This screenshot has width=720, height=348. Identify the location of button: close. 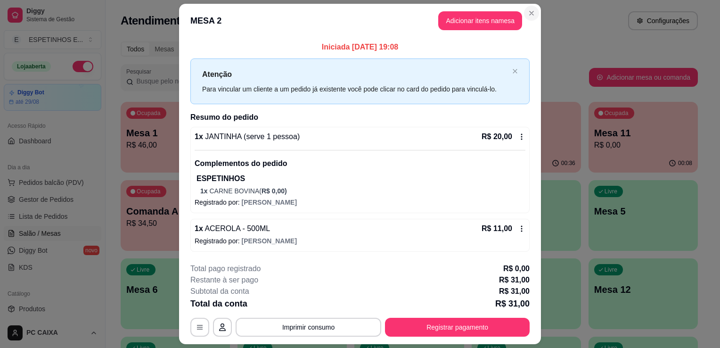
(515, 71).